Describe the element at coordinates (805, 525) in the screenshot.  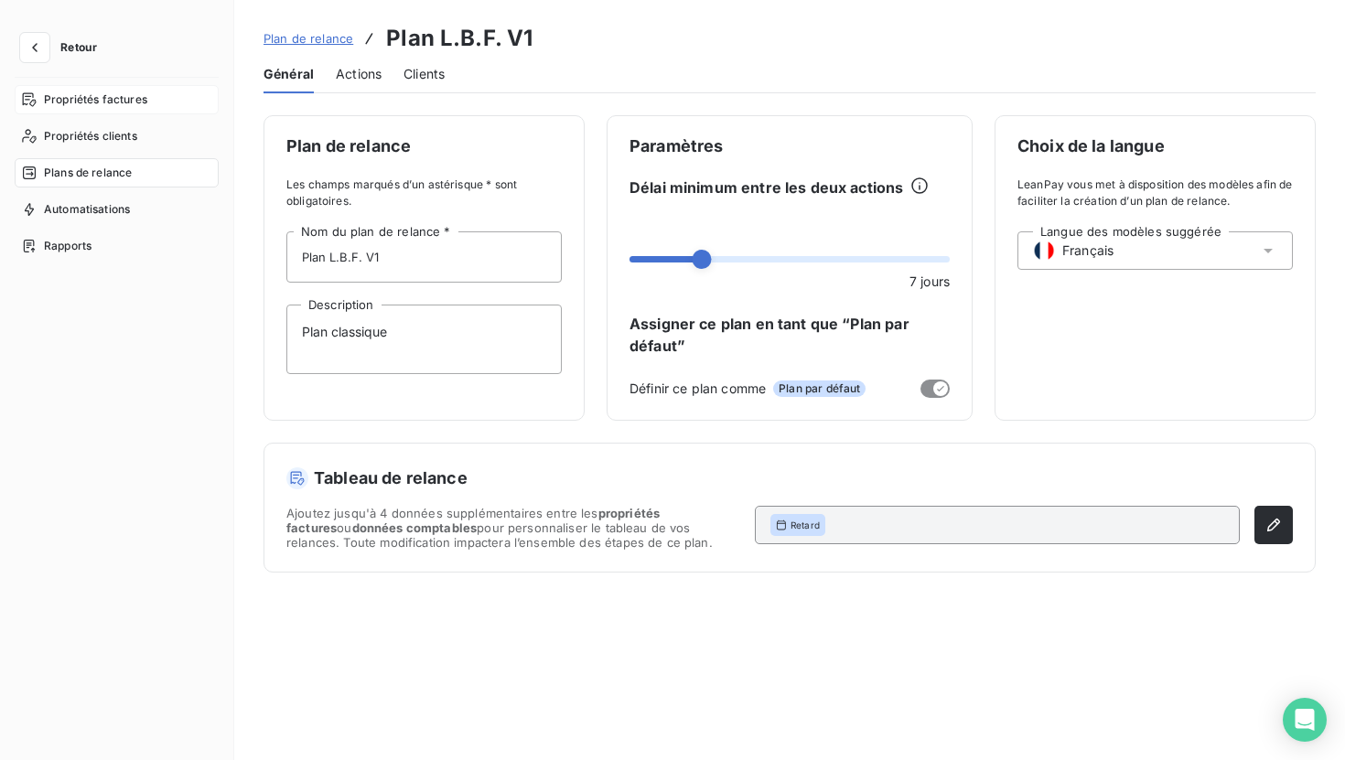
I see `span: Retard` at that location.